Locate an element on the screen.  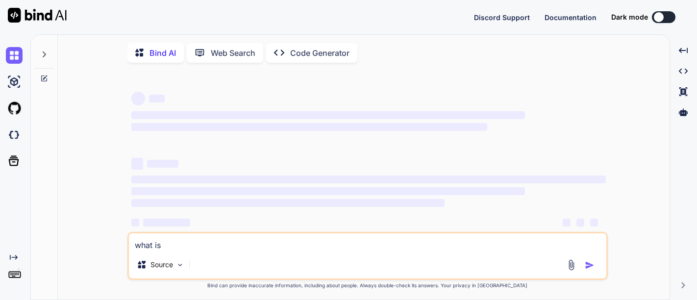
span: Dark mode is located at coordinates (629, 17).